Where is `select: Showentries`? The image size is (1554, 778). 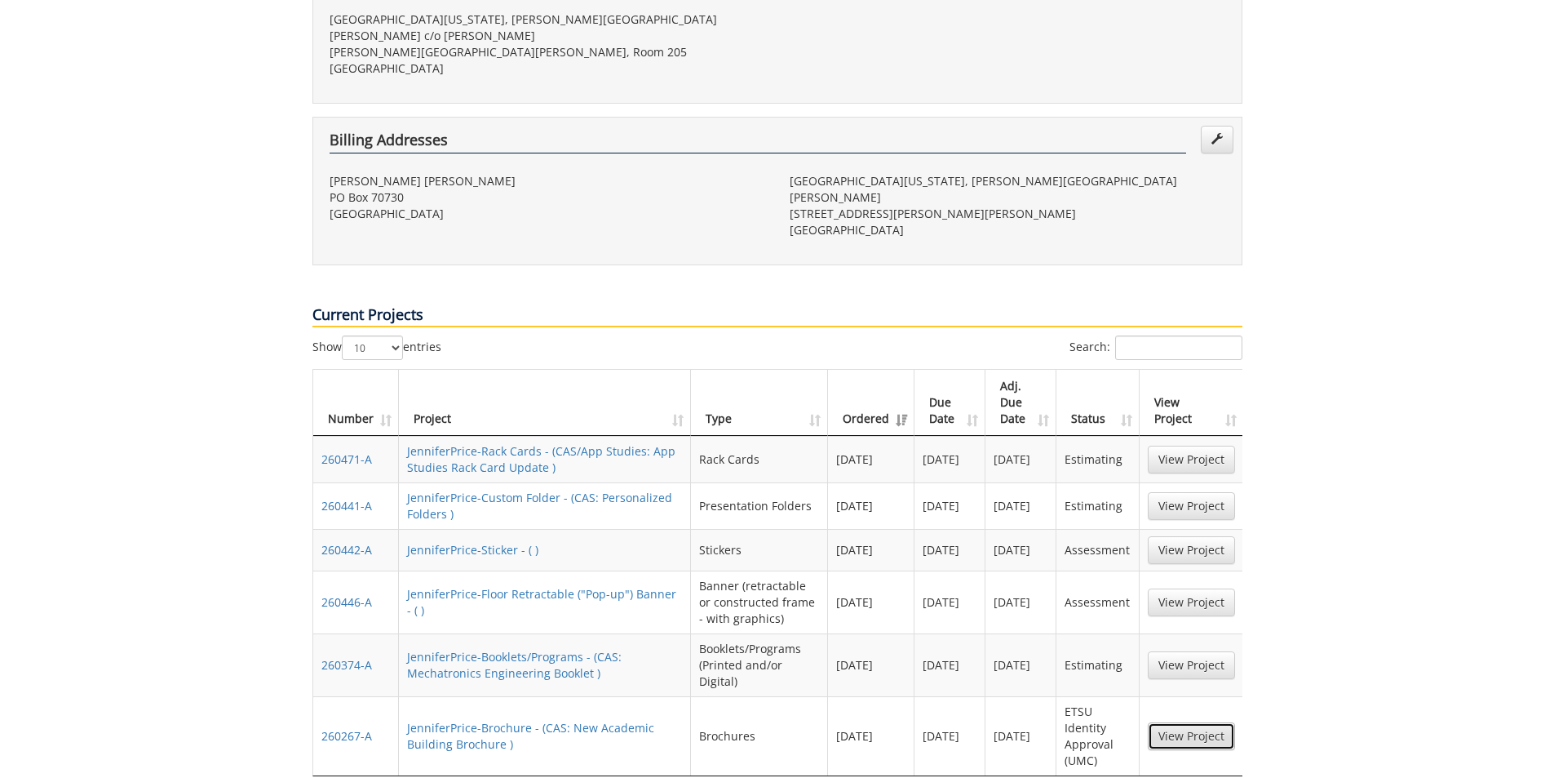
select: Showentries is located at coordinates (372, 348).